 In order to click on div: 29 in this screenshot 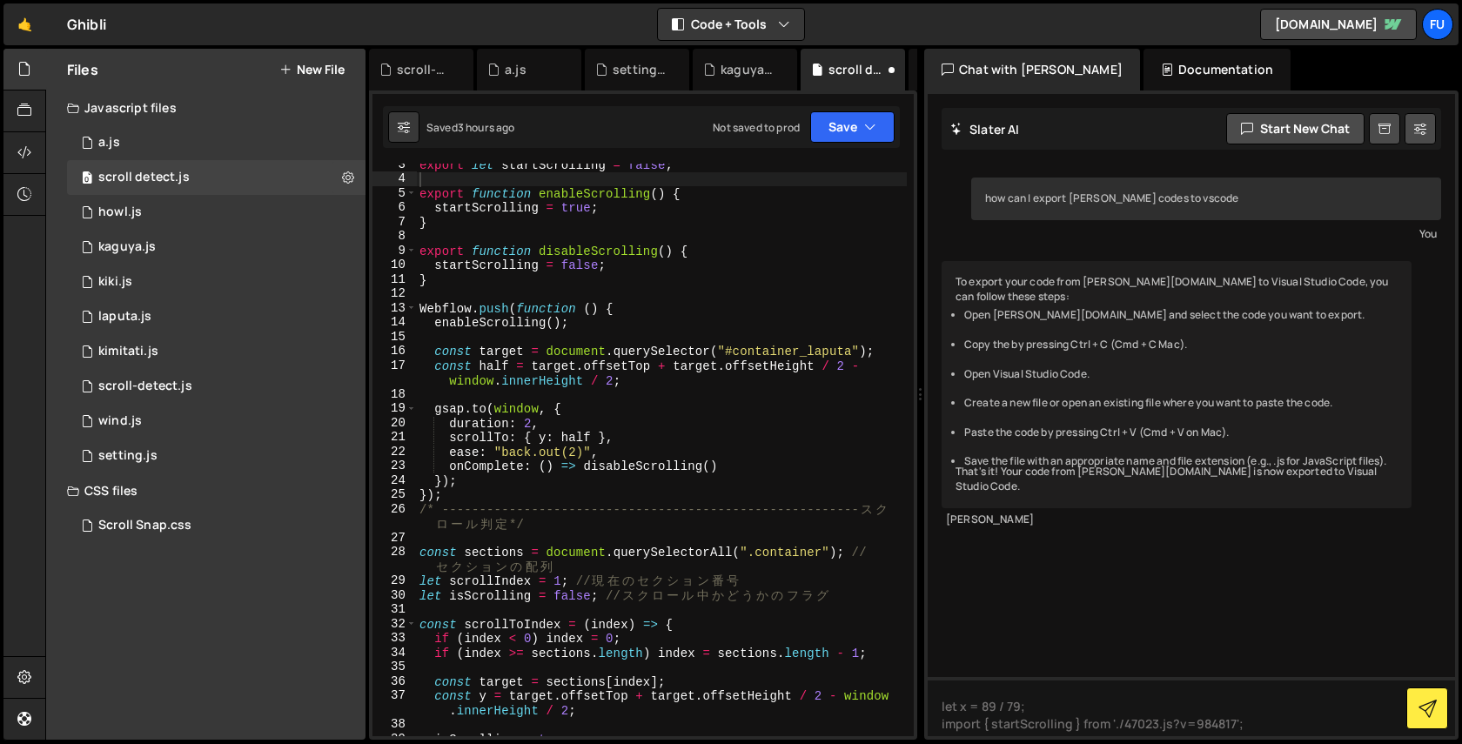, I will do `click(394, 581)`.